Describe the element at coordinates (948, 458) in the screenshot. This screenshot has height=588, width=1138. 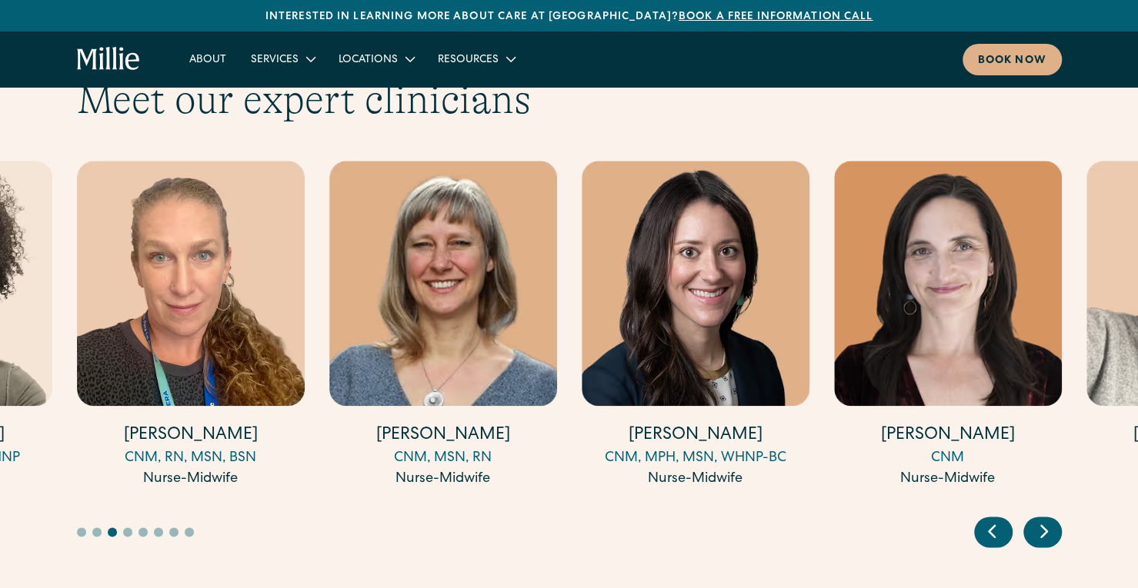
I see `div: CNM` at that location.